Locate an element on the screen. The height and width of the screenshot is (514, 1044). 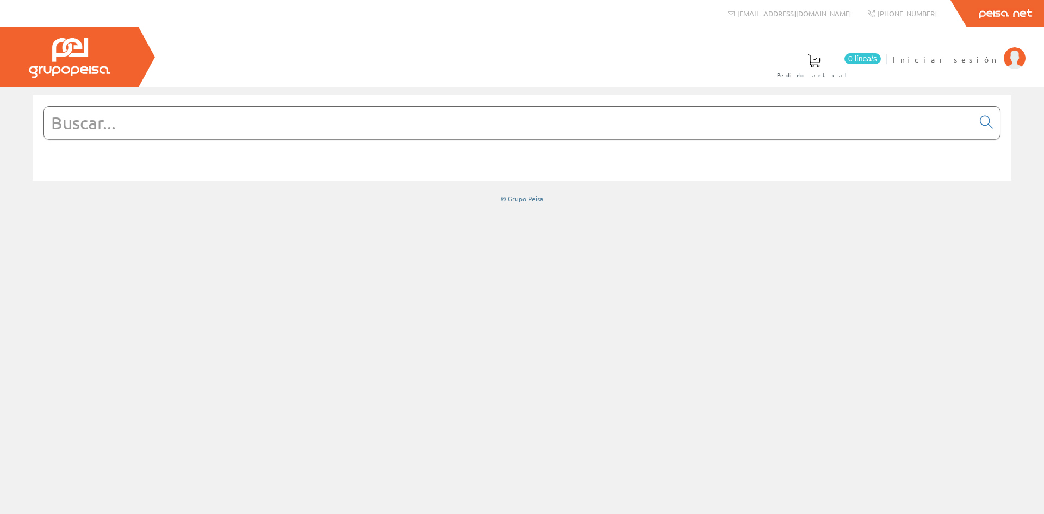
input: Buscar... is located at coordinates (508, 123).